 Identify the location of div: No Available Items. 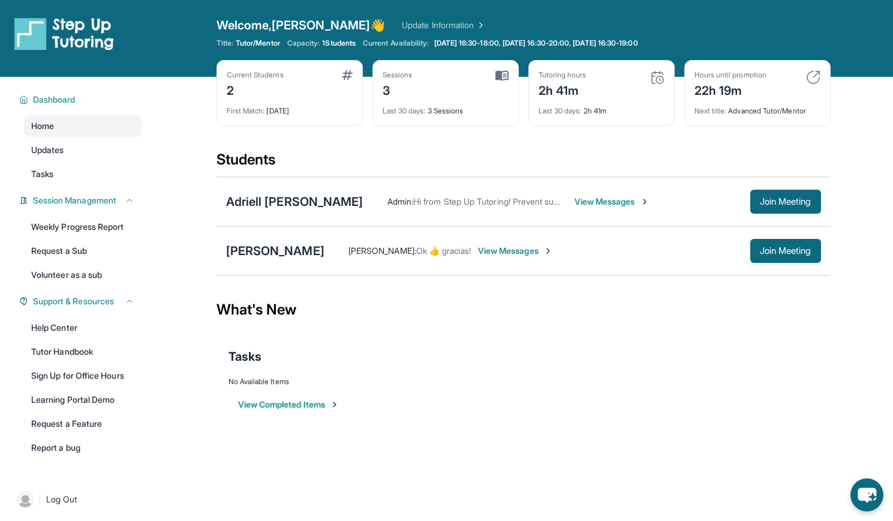
(524, 382).